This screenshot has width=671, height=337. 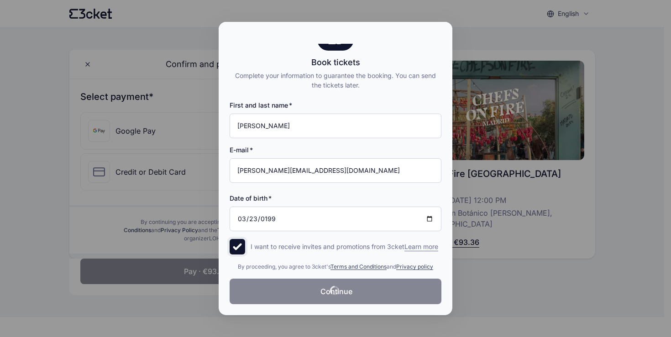 What do you see at coordinates (421, 247) in the screenshot?
I see `span: Learn more` at bounding box center [421, 247].